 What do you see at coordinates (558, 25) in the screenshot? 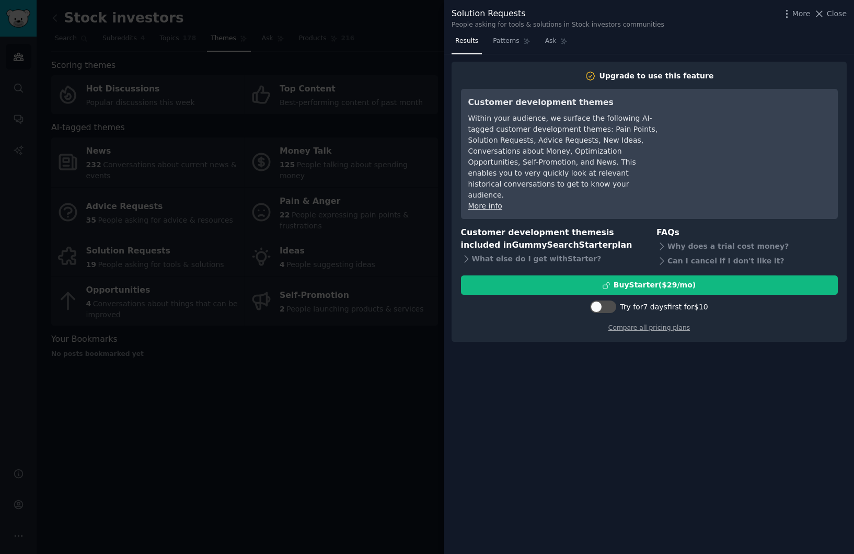
I see `div: People asking for tools & solutions in Stock investors communities` at bounding box center [558, 25].